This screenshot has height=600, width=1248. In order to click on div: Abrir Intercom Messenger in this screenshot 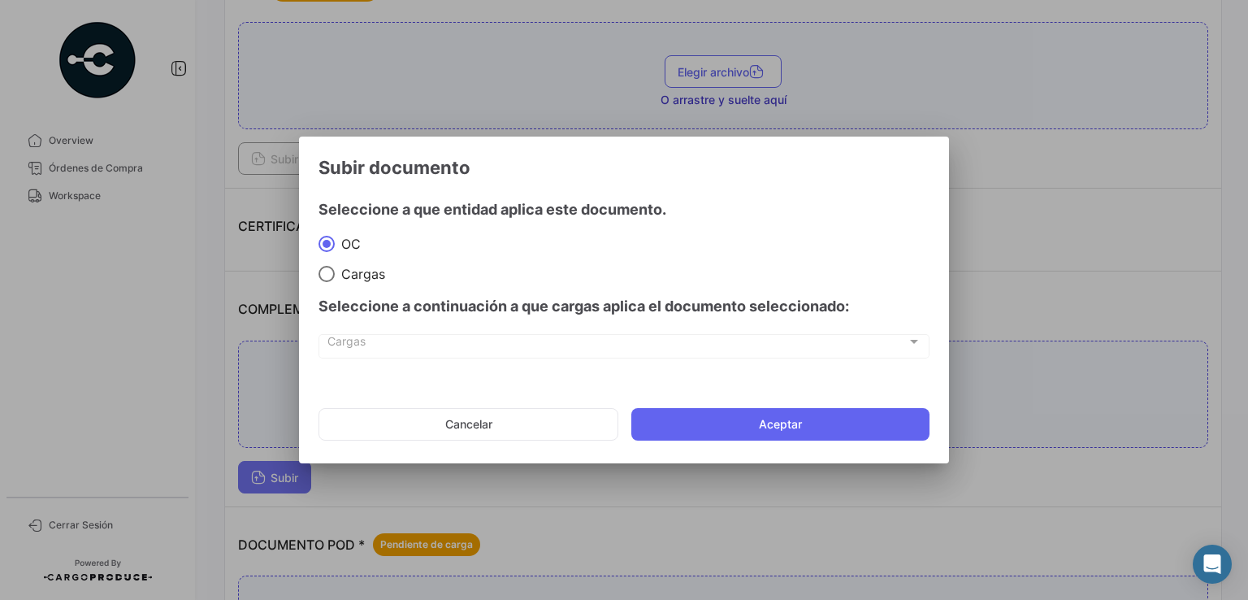, I will do `click(1212, 564)`.